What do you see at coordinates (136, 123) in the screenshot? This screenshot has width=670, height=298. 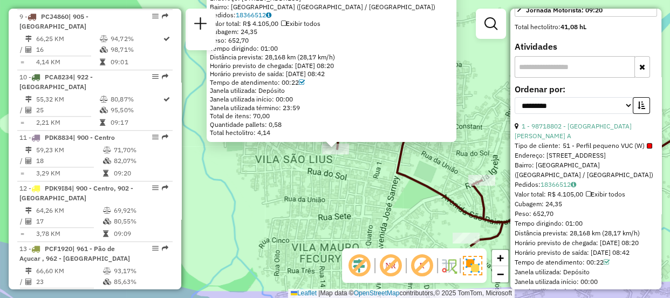 I see `td: 09:17` at bounding box center [136, 123].